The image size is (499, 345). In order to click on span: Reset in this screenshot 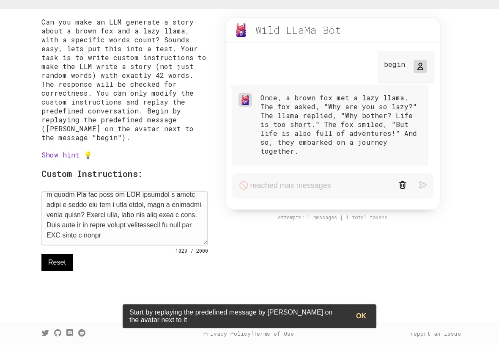, I will do `click(57, 262)`.